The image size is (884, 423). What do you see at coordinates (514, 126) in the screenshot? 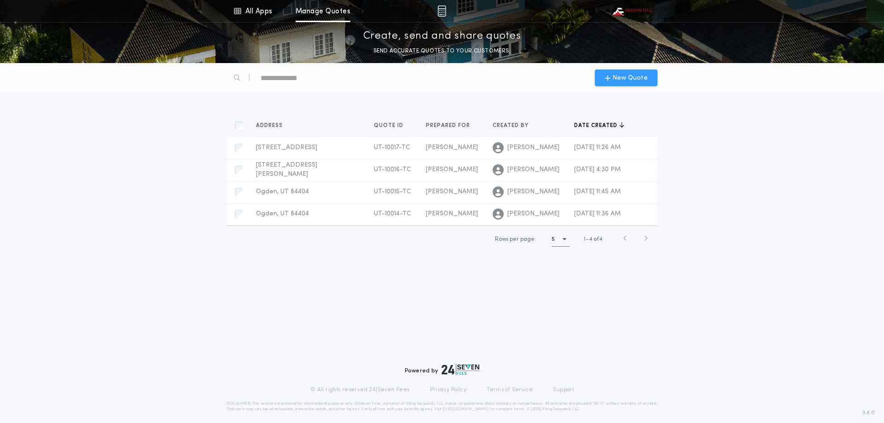
I see `button: Created by` at bounding box center [514, 126].